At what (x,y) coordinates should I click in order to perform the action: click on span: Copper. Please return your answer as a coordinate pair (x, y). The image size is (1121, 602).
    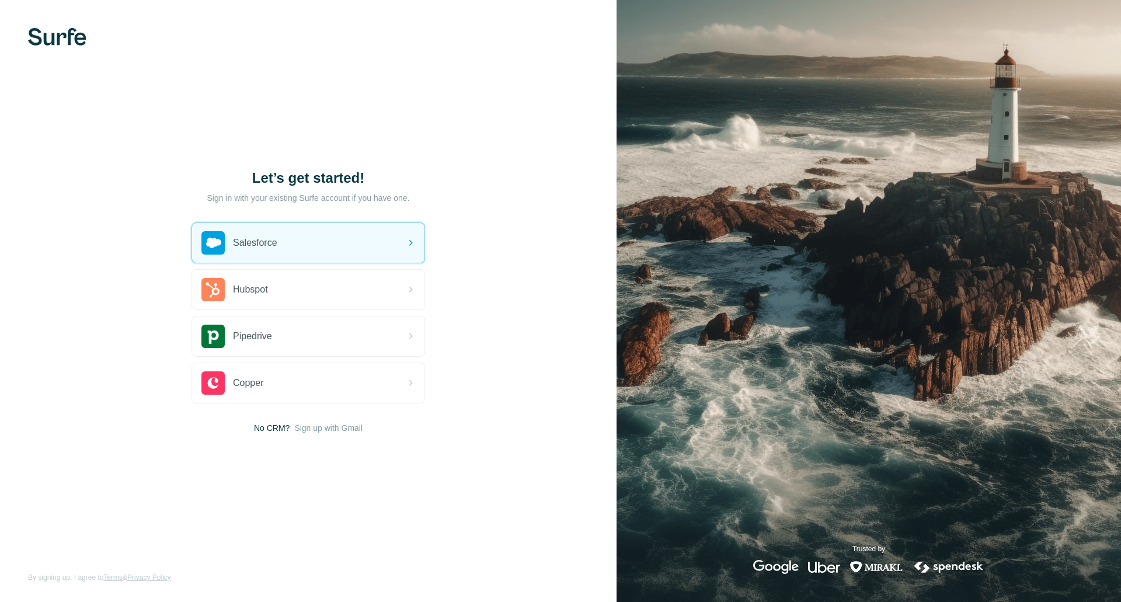
    Looking at the image, I should click on (248, 383).